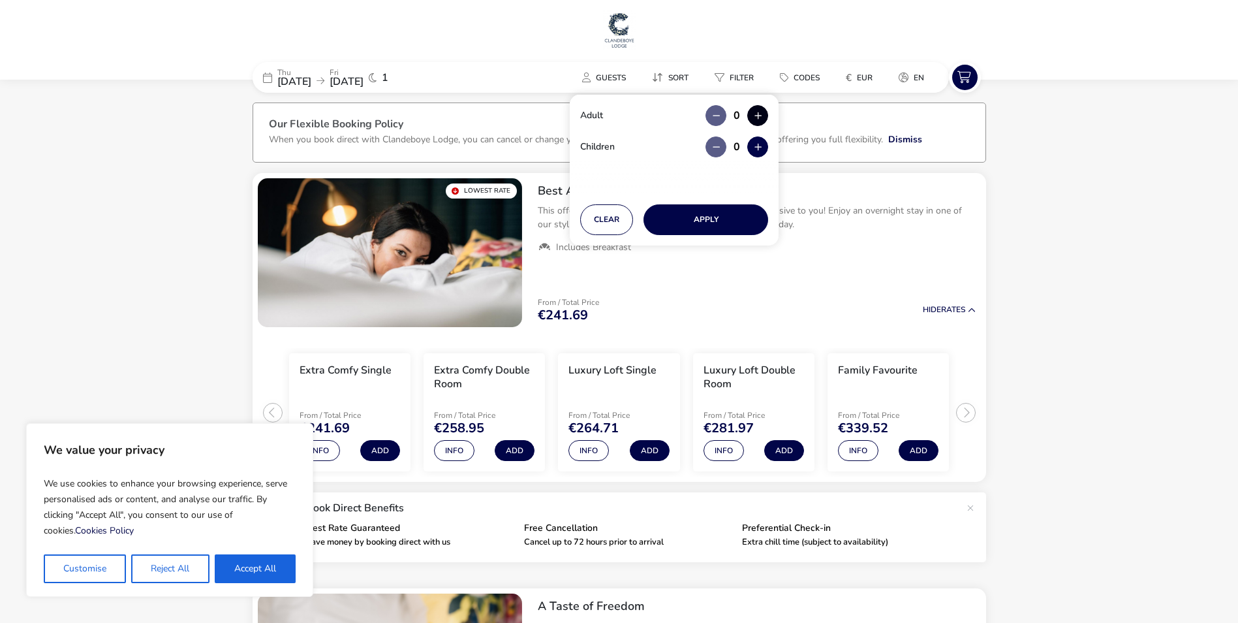  I want to click on h3: Our Flexible Booking Policy, so click(619, 125).